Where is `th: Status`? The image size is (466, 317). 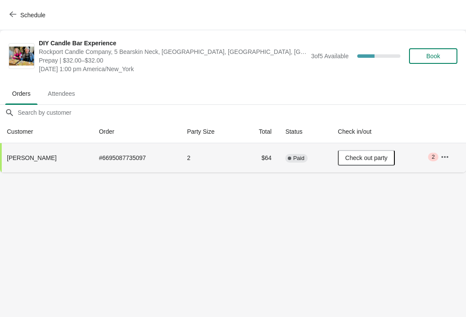
th: Status is located at coordinates (305, 132).